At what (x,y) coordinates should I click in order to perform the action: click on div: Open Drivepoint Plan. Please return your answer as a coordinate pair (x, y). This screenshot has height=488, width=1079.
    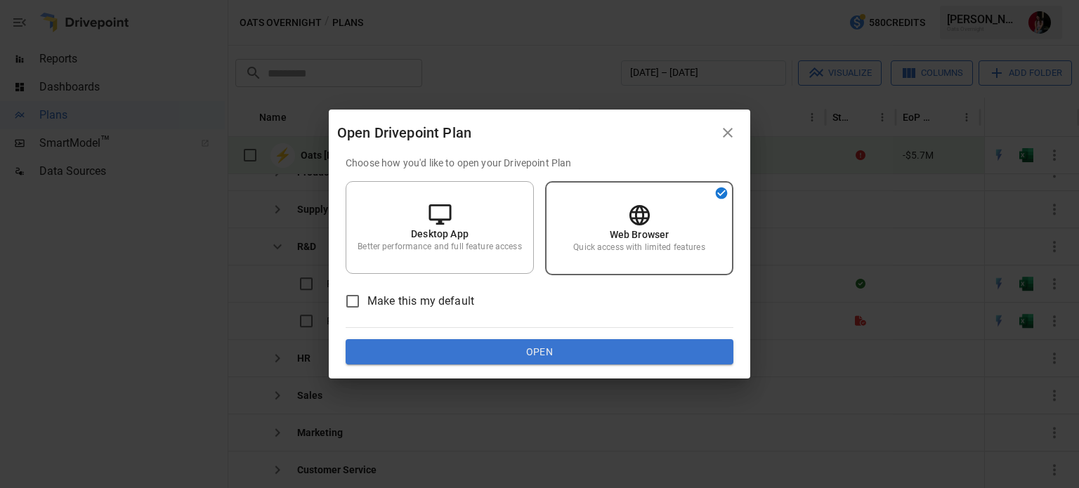
    Looking at the image, I should click on (526, 133).